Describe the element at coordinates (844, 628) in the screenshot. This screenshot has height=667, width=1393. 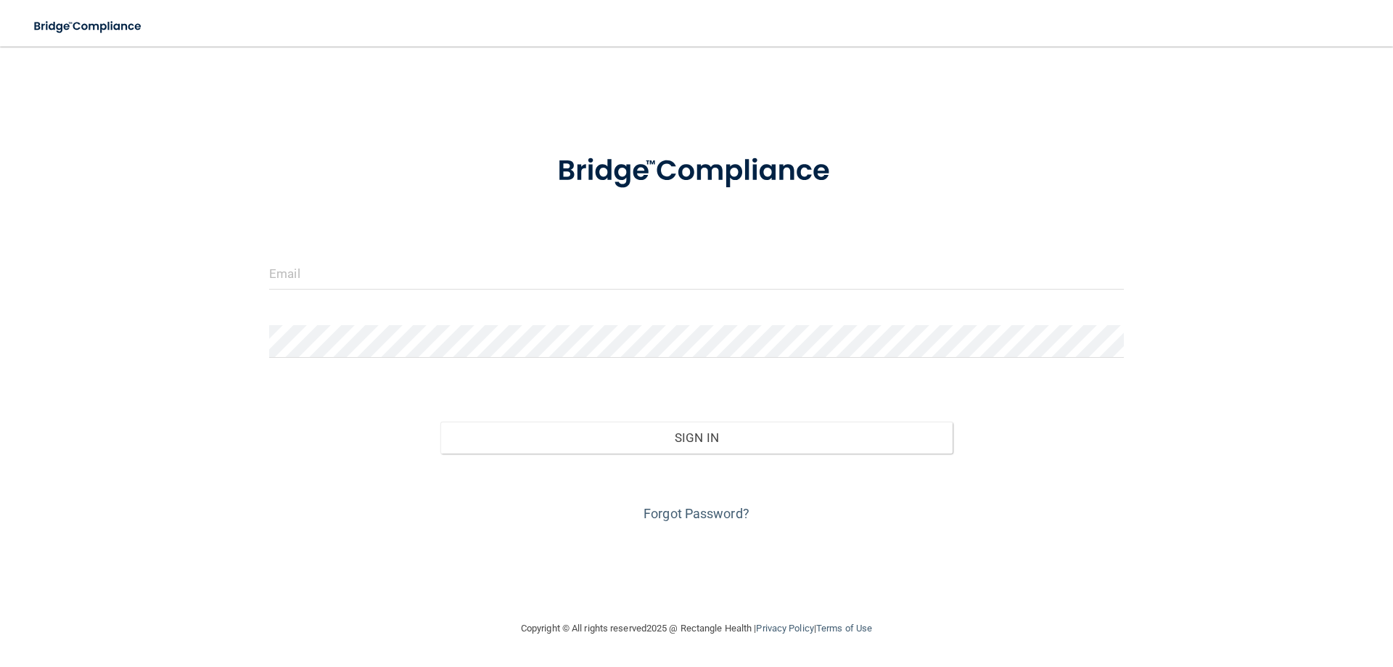
I see `a: Terms of Use` at that location.